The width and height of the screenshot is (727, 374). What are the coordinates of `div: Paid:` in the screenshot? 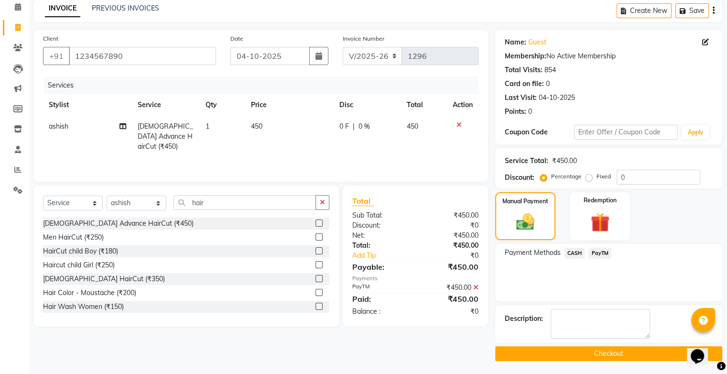 It's located at (380, 299).